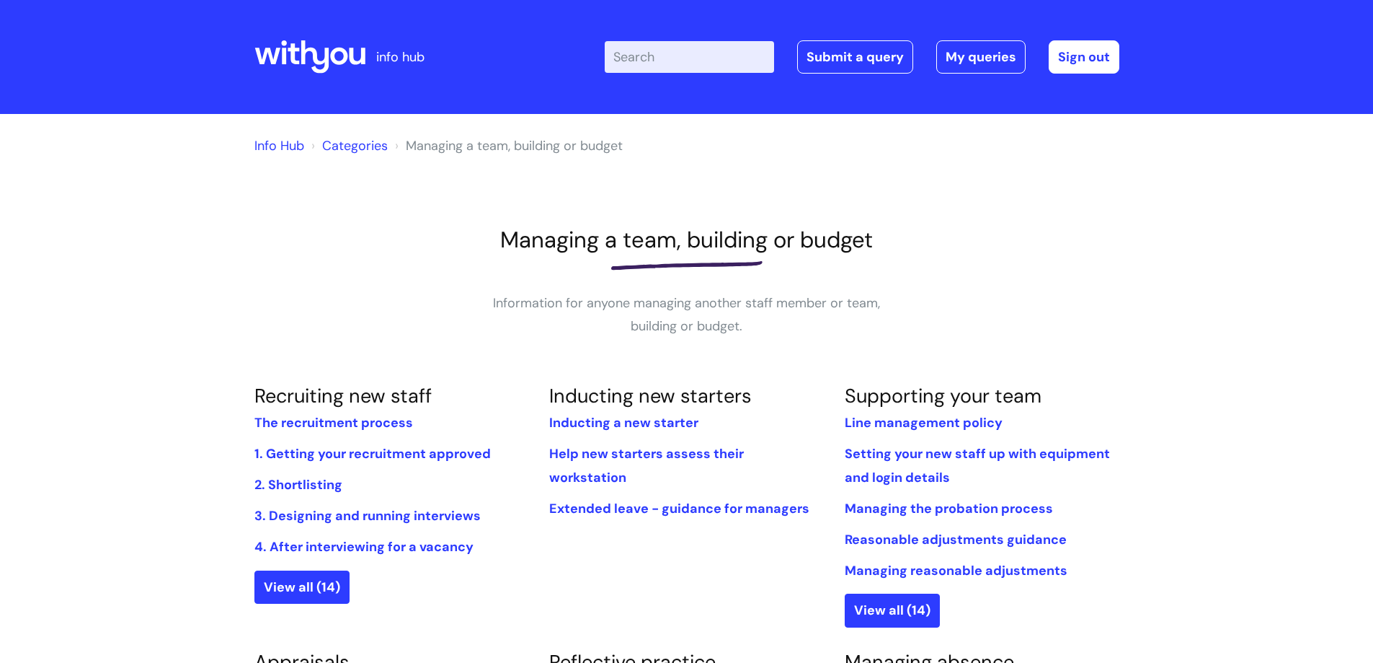 The image size is (1373, 663). What do you see at coordinates (924, 422) in the screenshot?
I see `a: Line management policy` at bounding box center [924, 422].